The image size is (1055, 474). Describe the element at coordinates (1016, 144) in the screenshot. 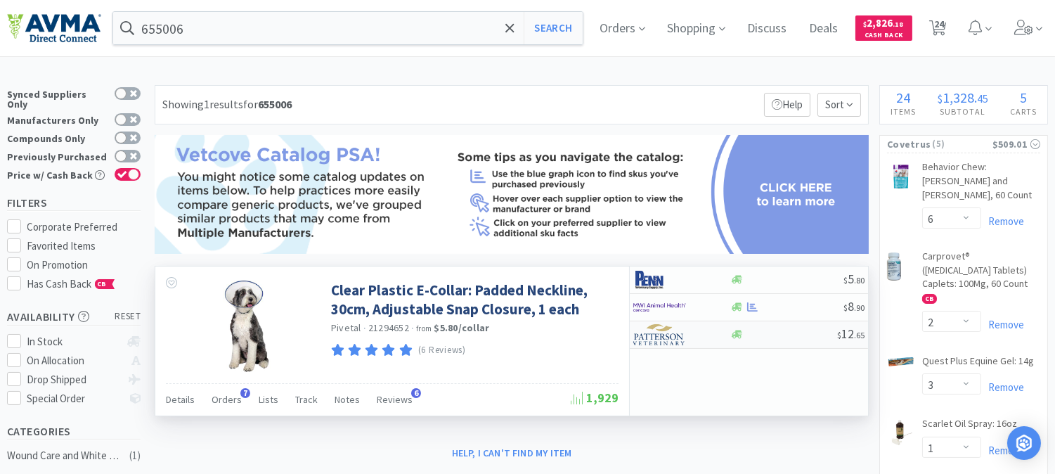

I see `div: $509.01` at that location.